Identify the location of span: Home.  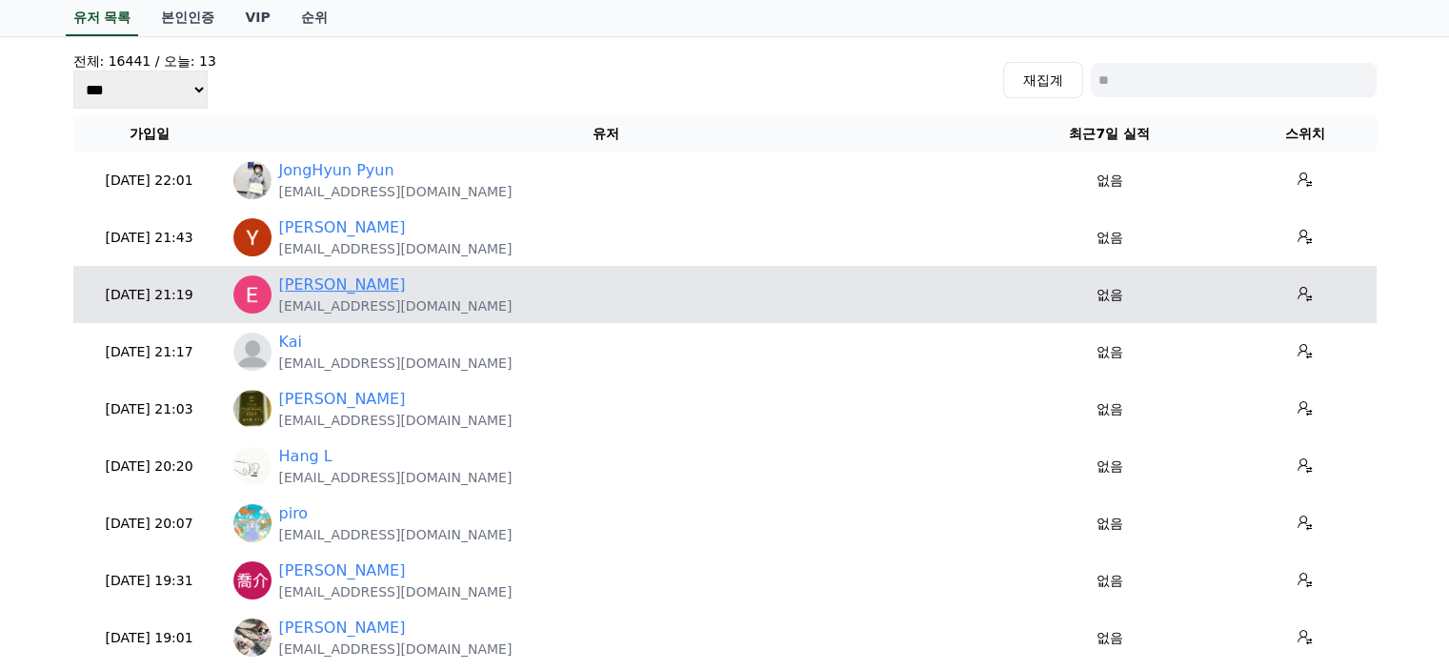
(65, 571).